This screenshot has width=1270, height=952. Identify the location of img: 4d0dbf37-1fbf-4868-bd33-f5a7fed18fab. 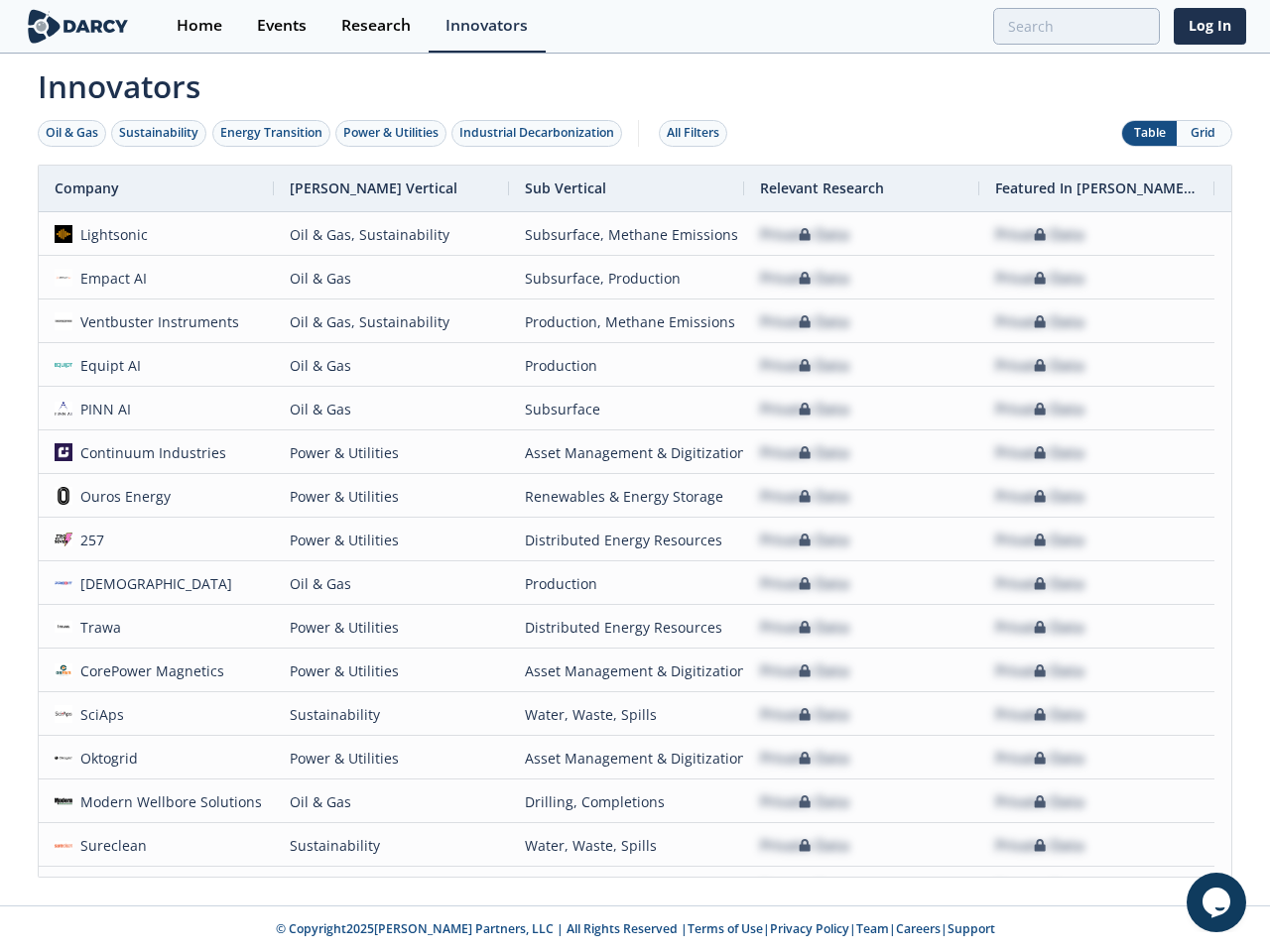
(64, 365).